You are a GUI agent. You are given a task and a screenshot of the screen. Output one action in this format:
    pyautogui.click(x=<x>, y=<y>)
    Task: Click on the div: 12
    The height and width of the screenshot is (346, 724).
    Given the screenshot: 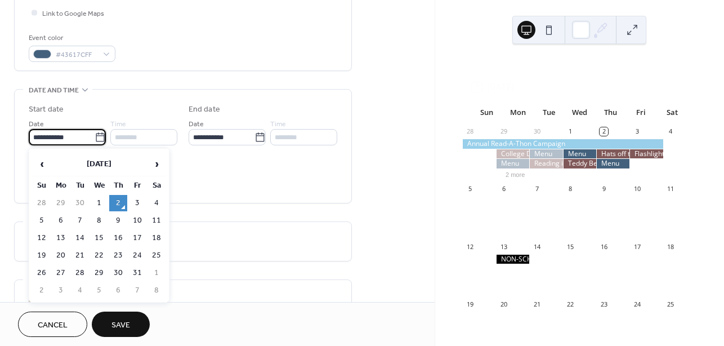 What is the action you would take?
    pyautogui.click(x=470, y=246)
    